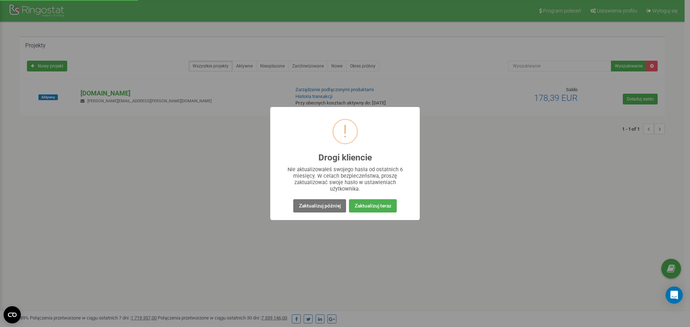  What do you see at coordinates (345, 179) in the screenshot?
I see `div: Nie aktualizowałeś swojego hasła od ostatnich 6 miesięcy. W celach bezpieczeństwa, proszę zaktual...` at bounding box center [345, 179].